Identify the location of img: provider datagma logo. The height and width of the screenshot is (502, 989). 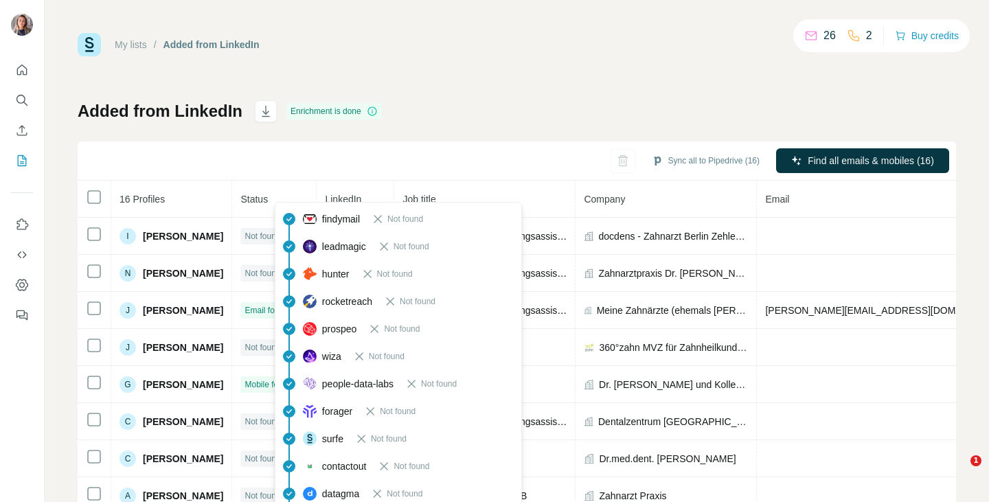
(310, 494).